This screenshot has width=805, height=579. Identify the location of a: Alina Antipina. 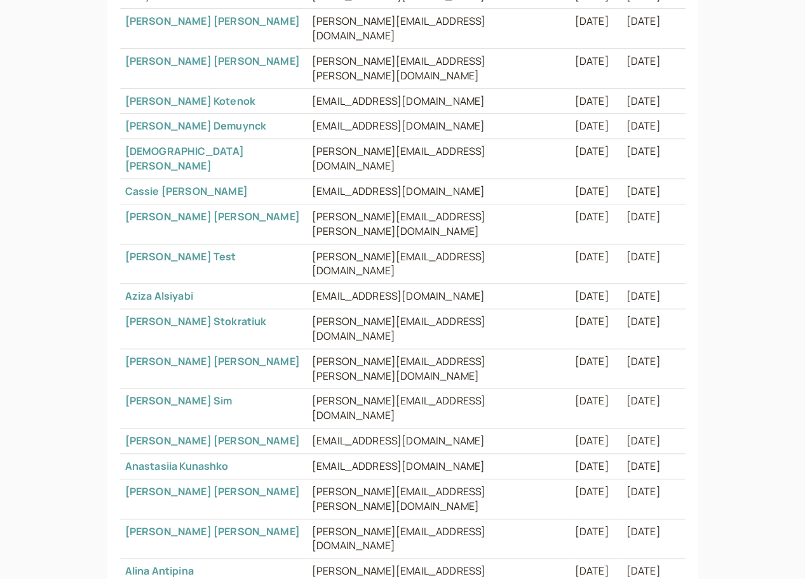
(159, 571).